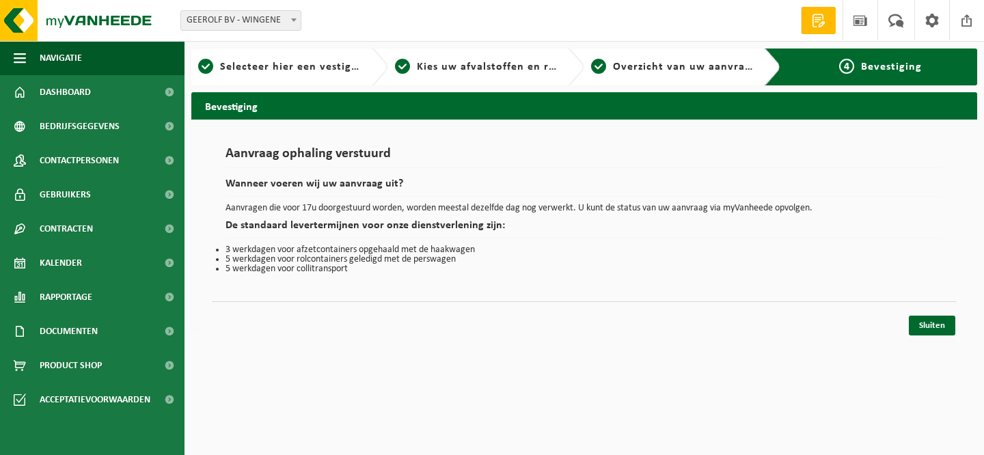 The height and width of the screenshot is (455, 984). What do you see at coordinates (280, 67) in the screenshot?
I see `a: 1Selecteer hier een vestiging` at bounding box center [280, 67].